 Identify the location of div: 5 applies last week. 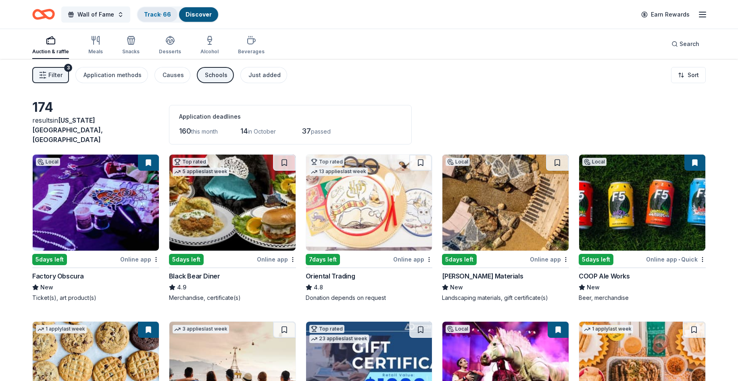
(201, 171).